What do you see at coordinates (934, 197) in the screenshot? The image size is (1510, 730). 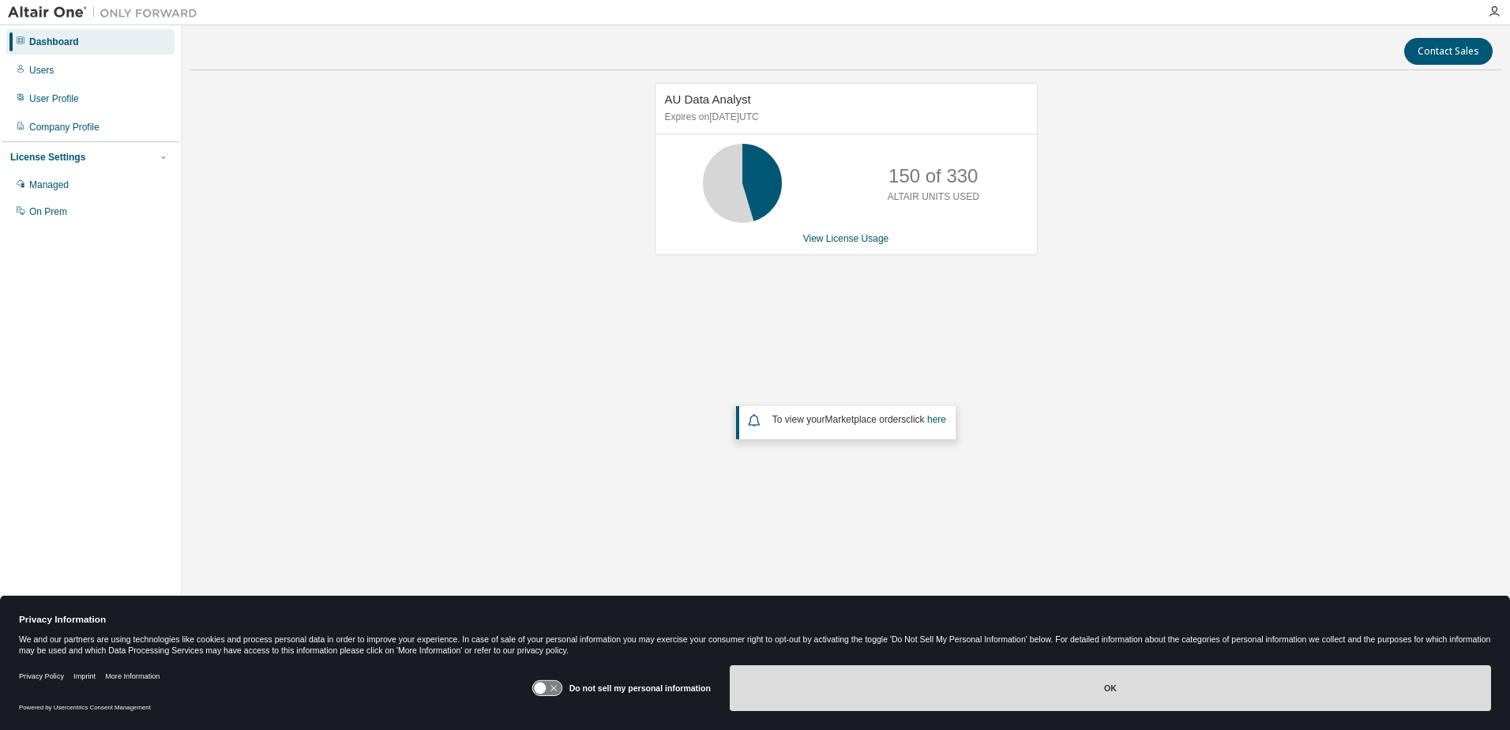 I see `p: ALTAIR UNITS USED` at bounding box center [934, 197].